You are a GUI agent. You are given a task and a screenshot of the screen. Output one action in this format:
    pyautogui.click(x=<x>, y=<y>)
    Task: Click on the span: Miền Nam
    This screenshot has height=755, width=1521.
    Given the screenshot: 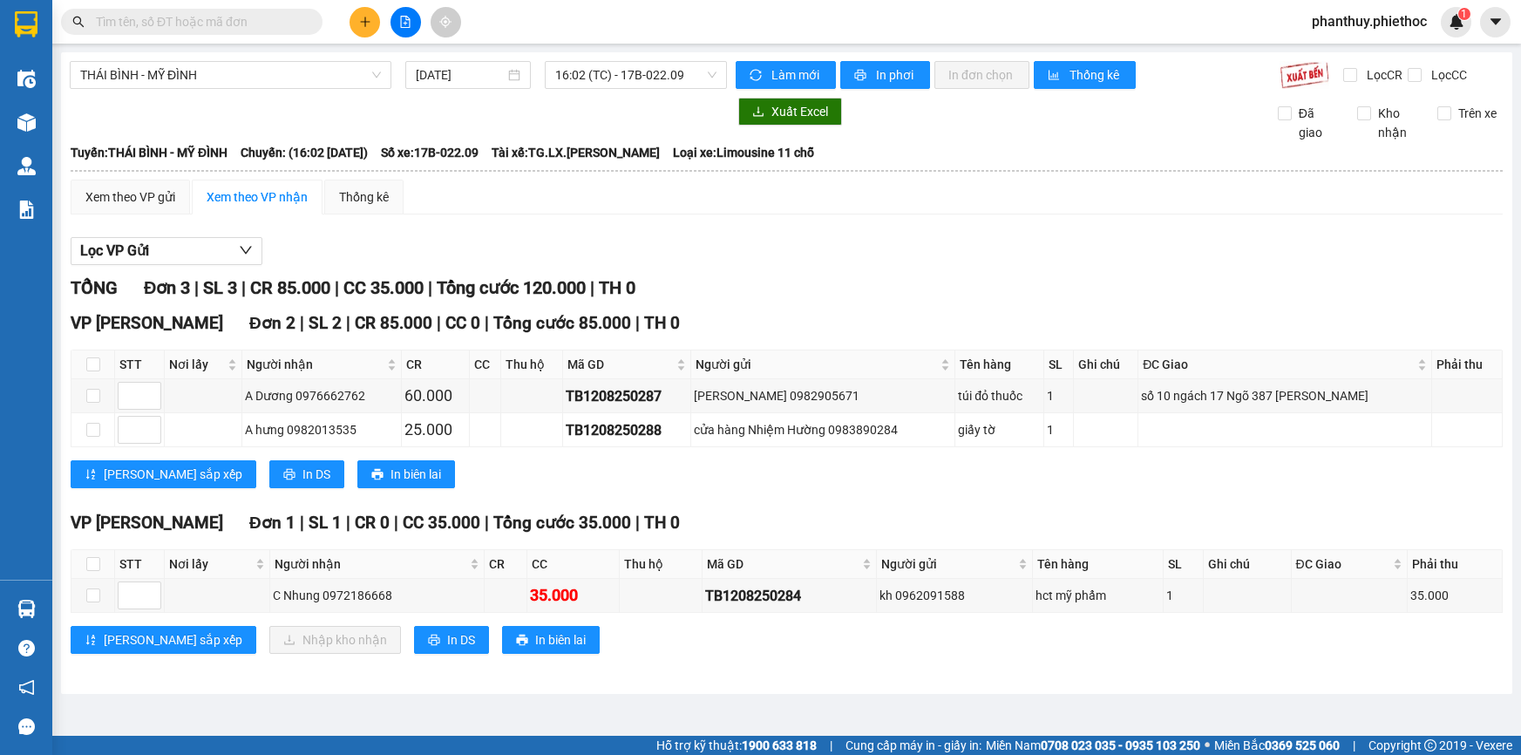 What is the action you would take?
    pyautogui.click(x=1093, y=745)
    